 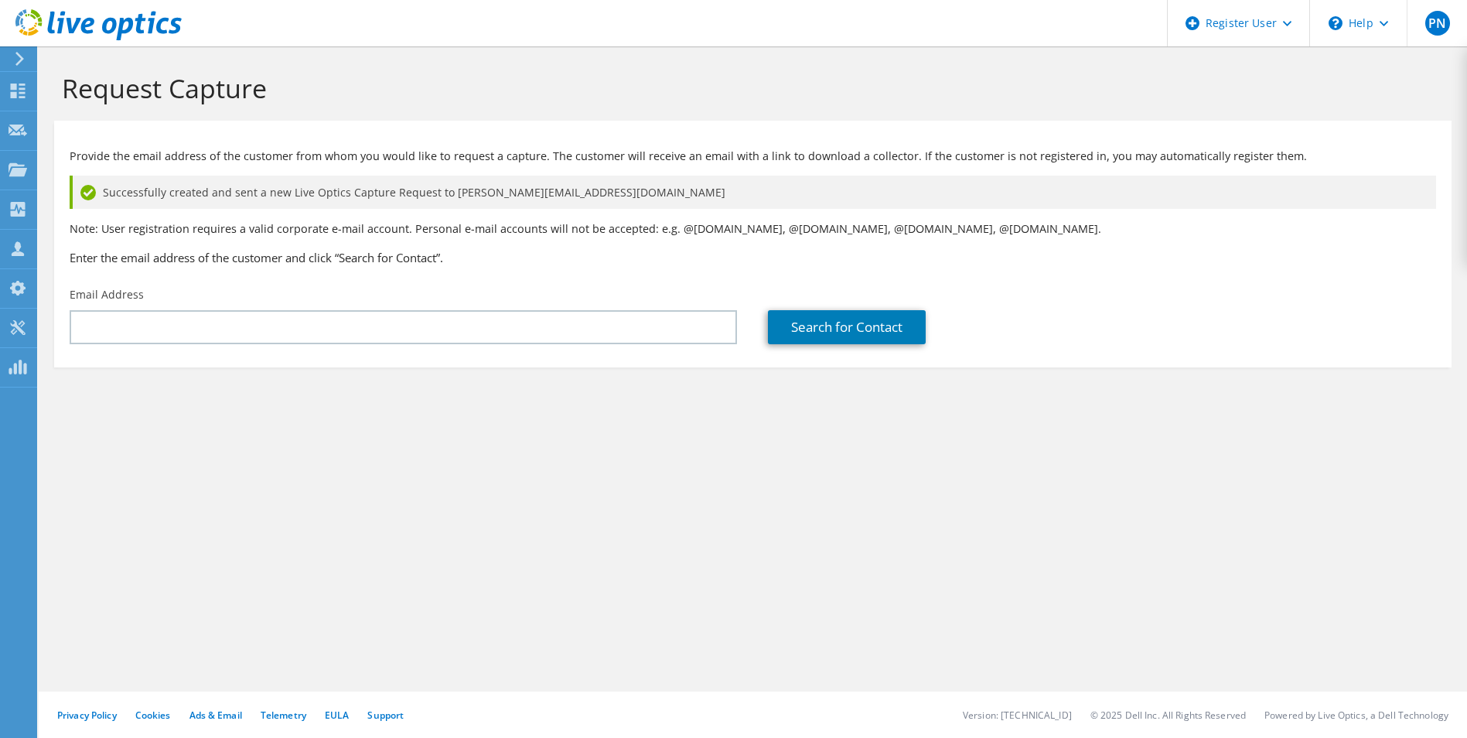 What do you see at coordinates (1357, 715) in the screenshot?
I see `li: Powered by Live Optics, a Dell Technology` at bounding box center [1357, 715].